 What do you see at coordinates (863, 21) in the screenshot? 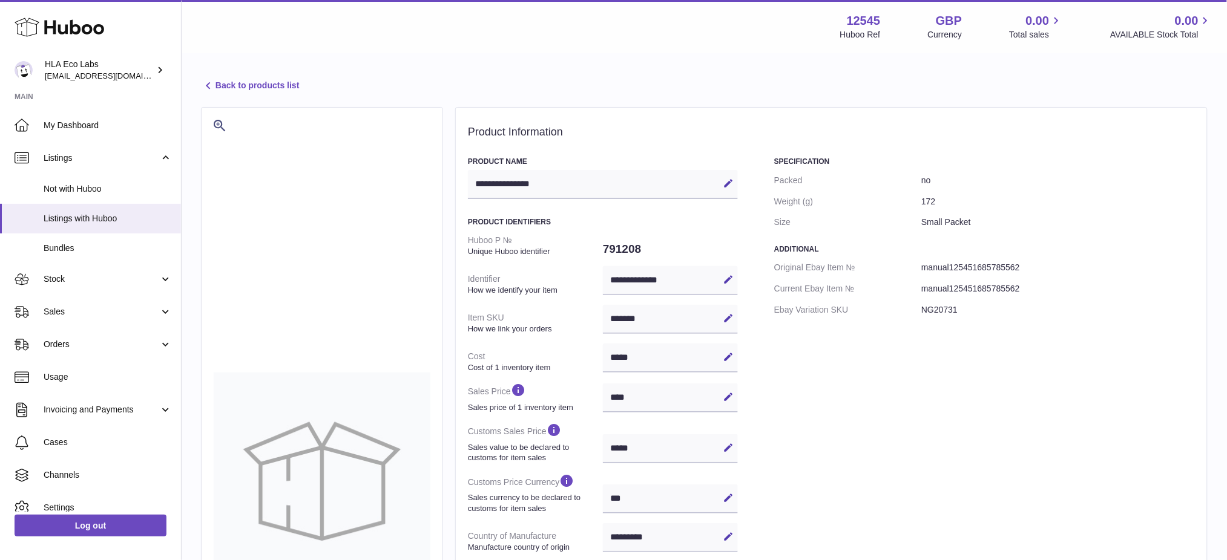
I see `strong: 12545` at bounding box center [863, 21].